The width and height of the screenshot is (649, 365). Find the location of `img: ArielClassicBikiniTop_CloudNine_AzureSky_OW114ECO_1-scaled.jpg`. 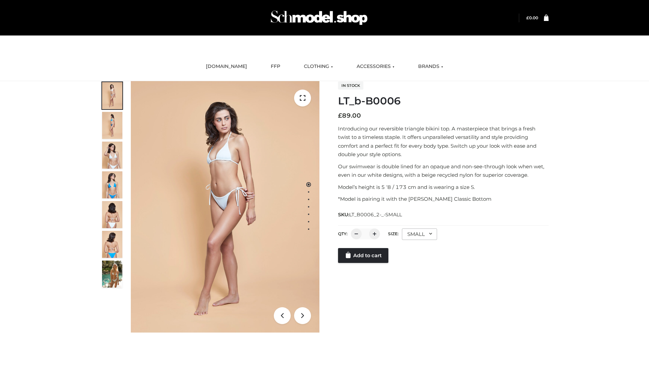

img: ArielClassicBikiniTop_CloudNine_AzureSky_OW114ECO_1-scaled.jpg is located at coordinates (112, 96).